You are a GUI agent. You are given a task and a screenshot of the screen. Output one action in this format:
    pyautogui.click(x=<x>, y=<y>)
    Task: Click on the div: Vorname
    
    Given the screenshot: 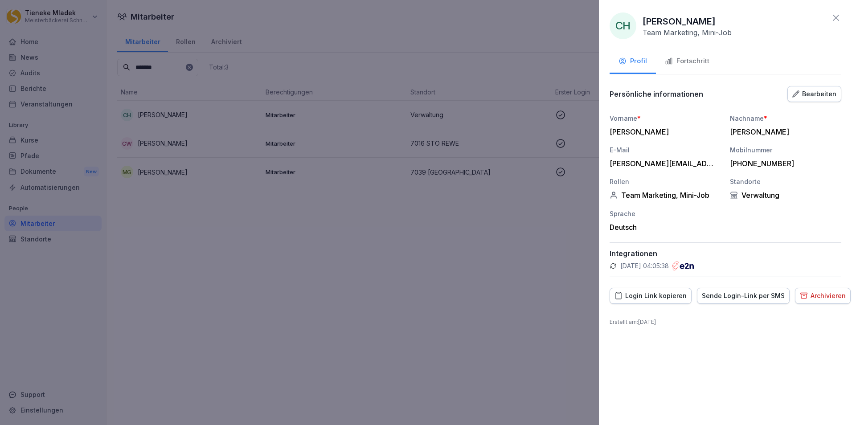 What is the action you would take?
    pyautogui.click(x=665, y=118)
    